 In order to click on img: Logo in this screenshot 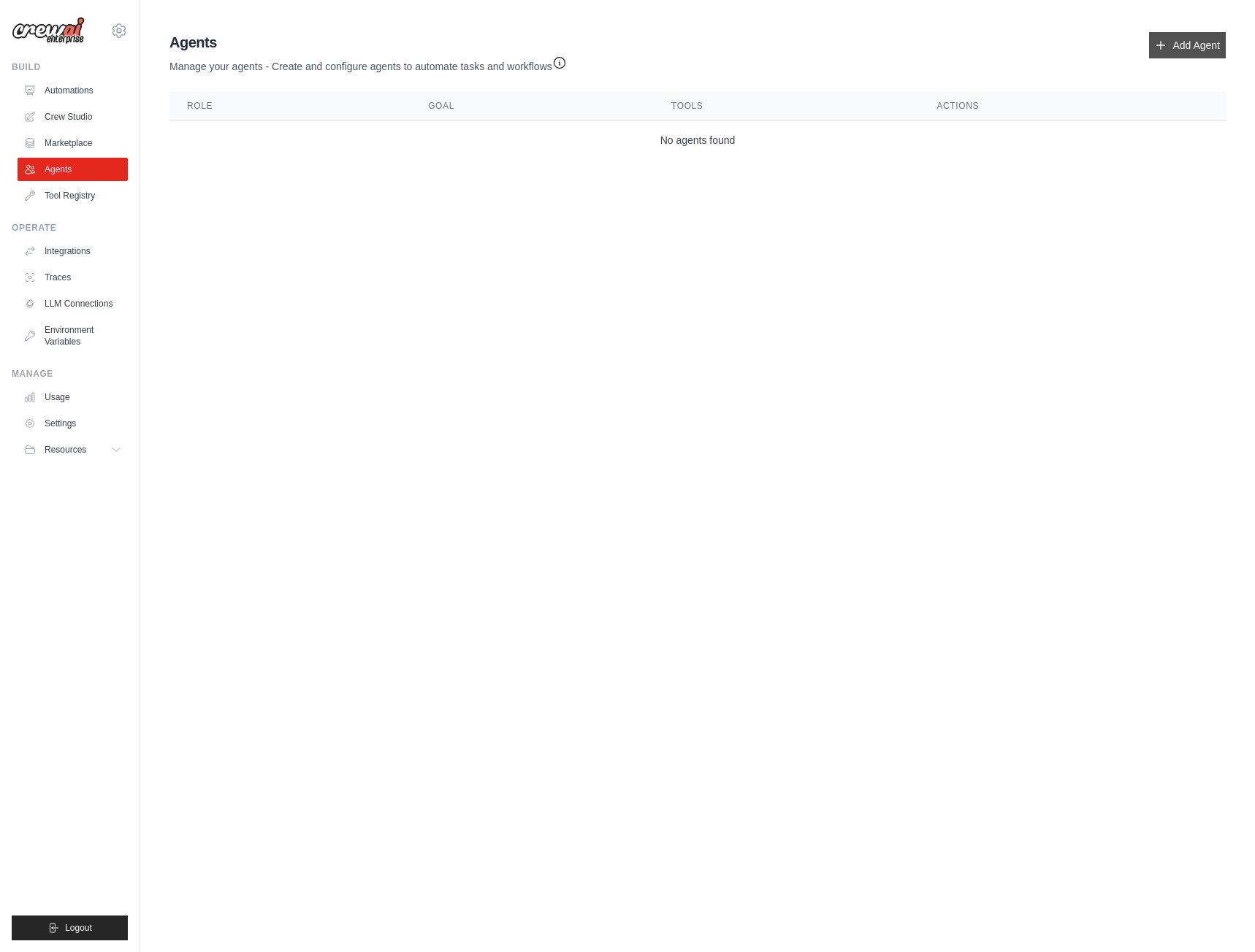, I will do `click(48, 31)`.